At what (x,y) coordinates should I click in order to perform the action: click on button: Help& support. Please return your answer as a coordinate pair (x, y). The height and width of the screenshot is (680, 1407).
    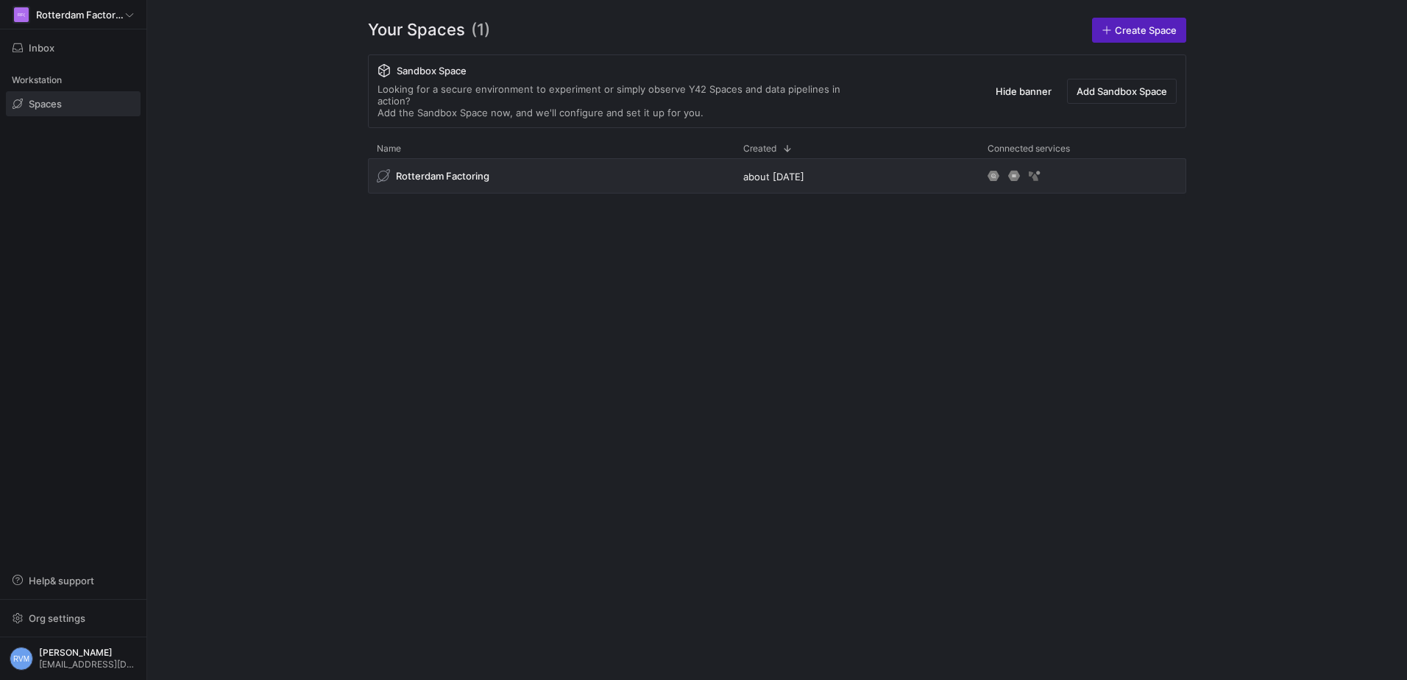
    Looking at the image, I should click on (73, 581).